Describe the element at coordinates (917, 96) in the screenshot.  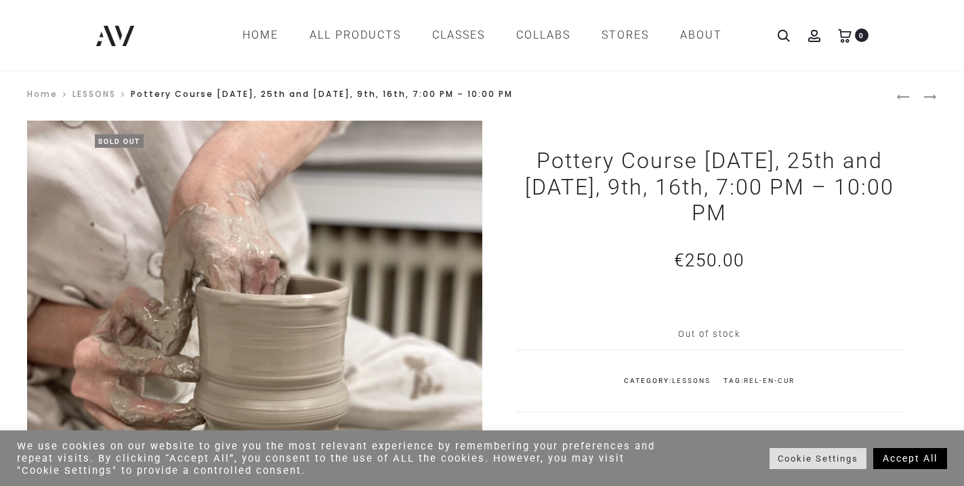
I see `nav: Product navigation` at that location.